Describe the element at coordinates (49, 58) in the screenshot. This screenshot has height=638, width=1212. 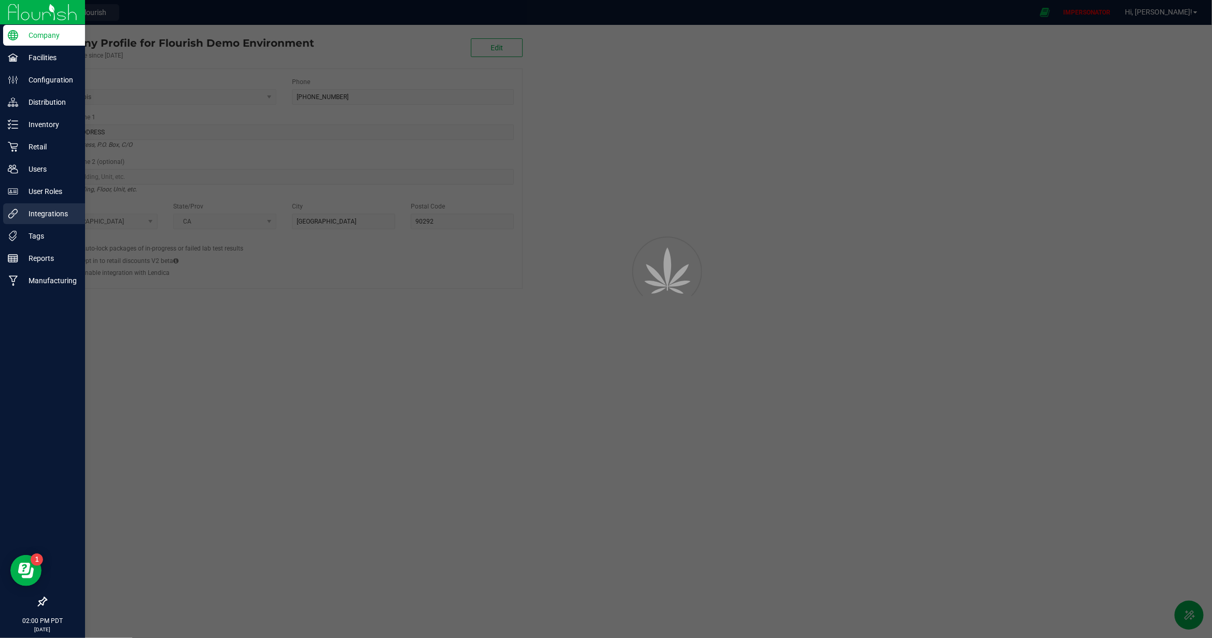
I see `p: Facilities` at that location.